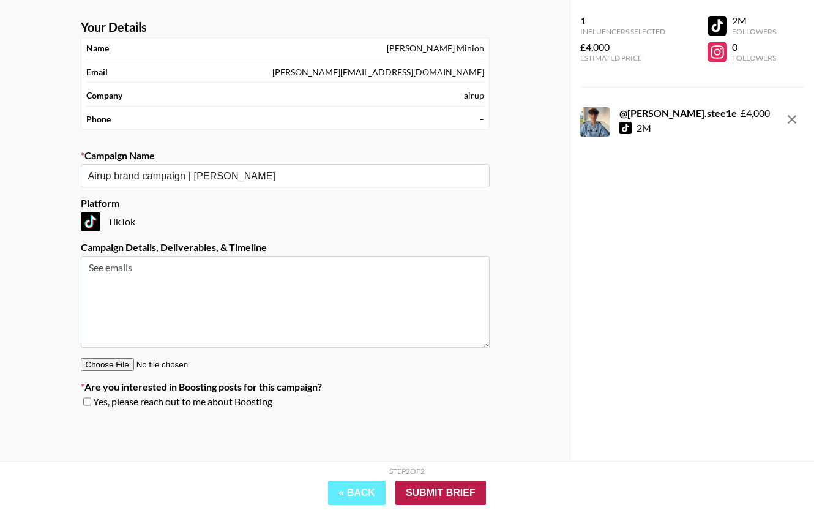 Image resolution: width=814 pixels, height=510 pixels. What do you see at coordinates (285, 387) in the screenshot?
I see `label: Are you interested in Boosting posts for this campaign?` at bounding box center [285, 387].